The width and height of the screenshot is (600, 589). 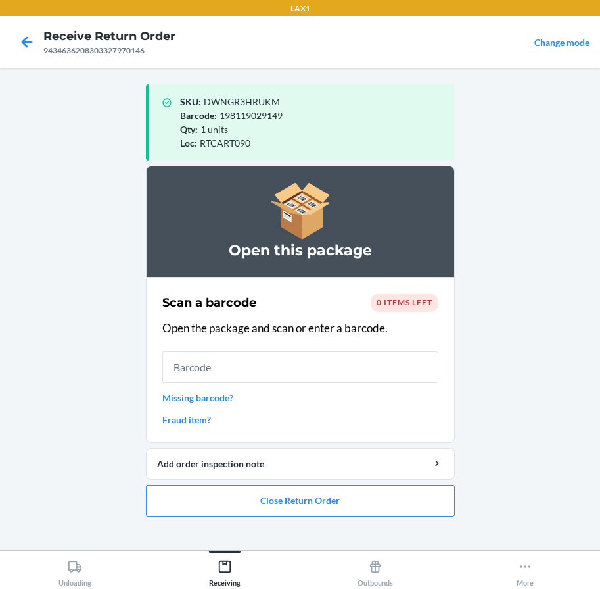 I want to click on a: Change mode, so click(x=562, y=42).